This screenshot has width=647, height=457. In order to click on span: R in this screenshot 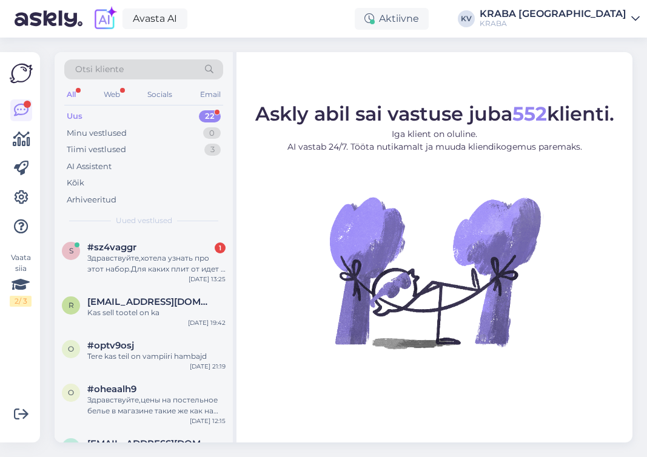, I will do `click(71, 305)`.